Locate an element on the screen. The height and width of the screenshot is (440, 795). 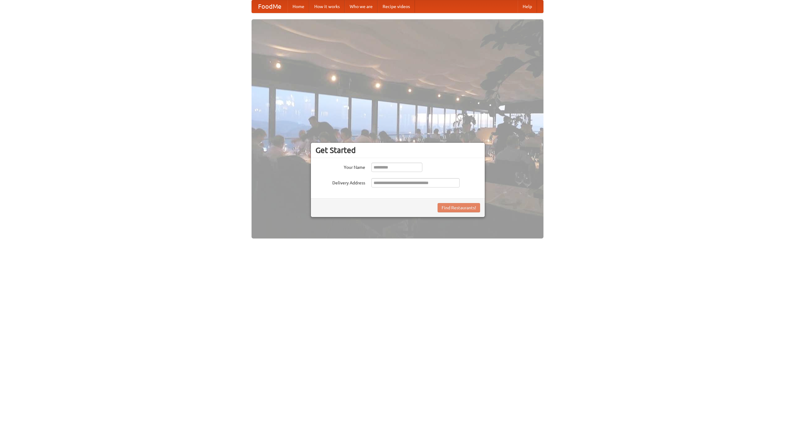
a: Who we are is located at coordinates (361, 7).